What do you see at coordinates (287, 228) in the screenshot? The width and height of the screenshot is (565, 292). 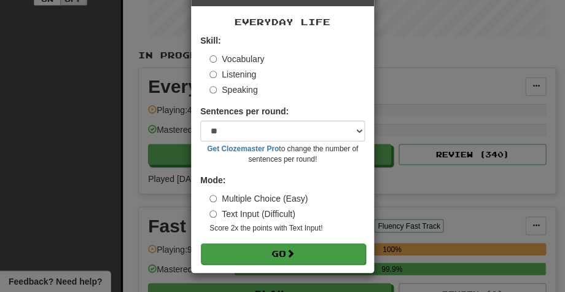 I see `small: Score 2x the points with Text Input !` at bounding box center [287, 228].